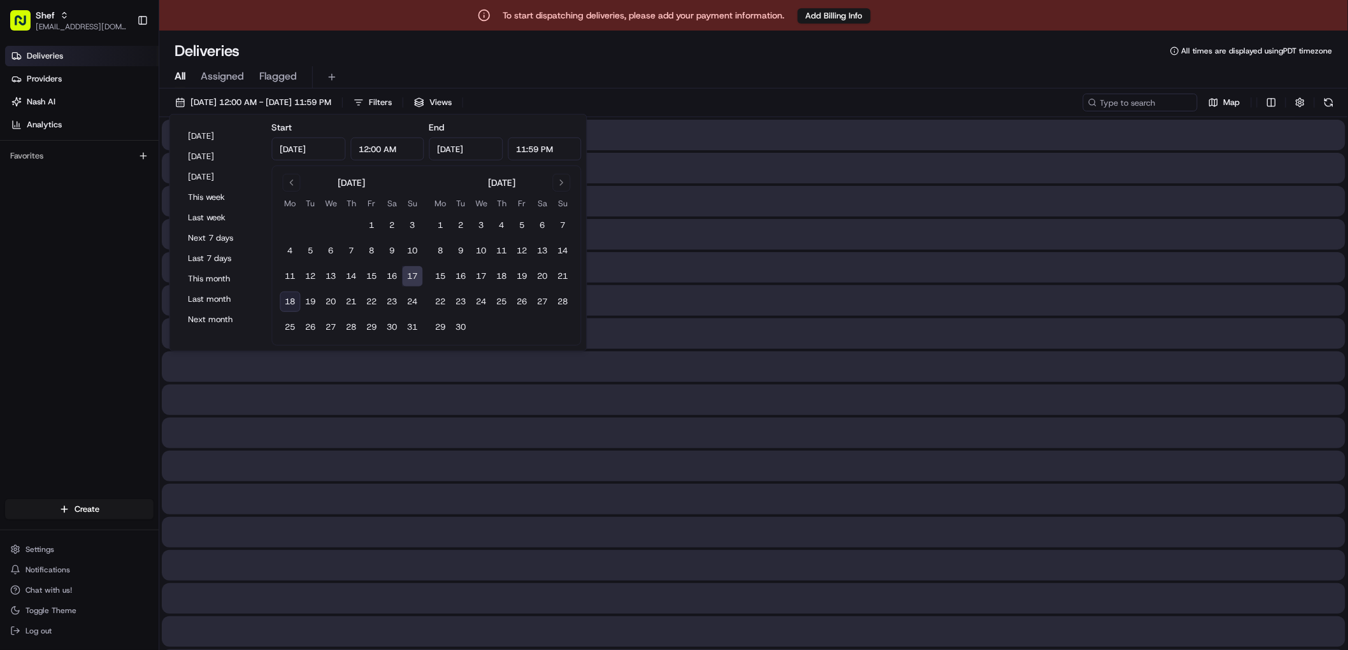 This screenshot has height=650, width=1348. What do you see at coordinates (221, 238) in the screenshot?
I see `button: Next 7 days` at bounding box center [221, 238].